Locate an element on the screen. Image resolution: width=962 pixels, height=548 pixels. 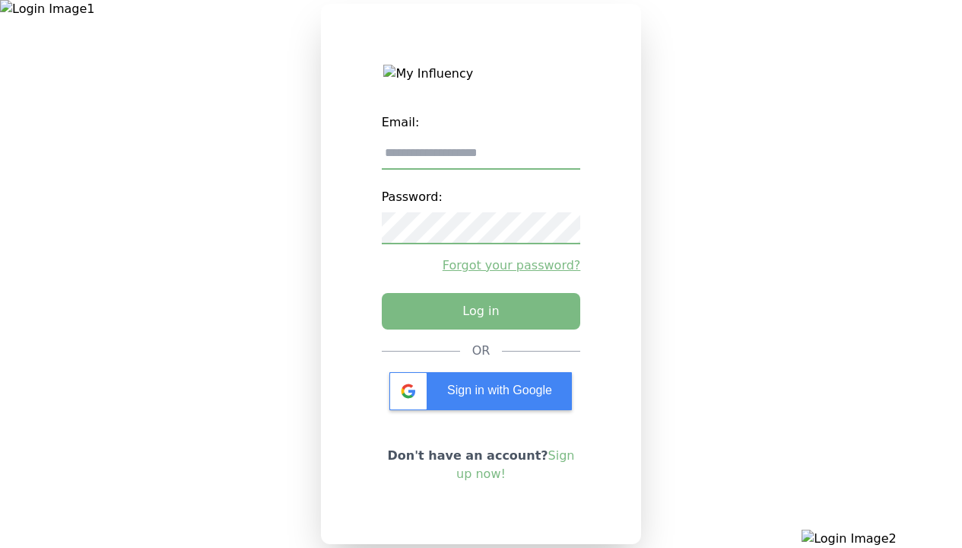
span: Sign in with Google is located at coordinates (500, 389).